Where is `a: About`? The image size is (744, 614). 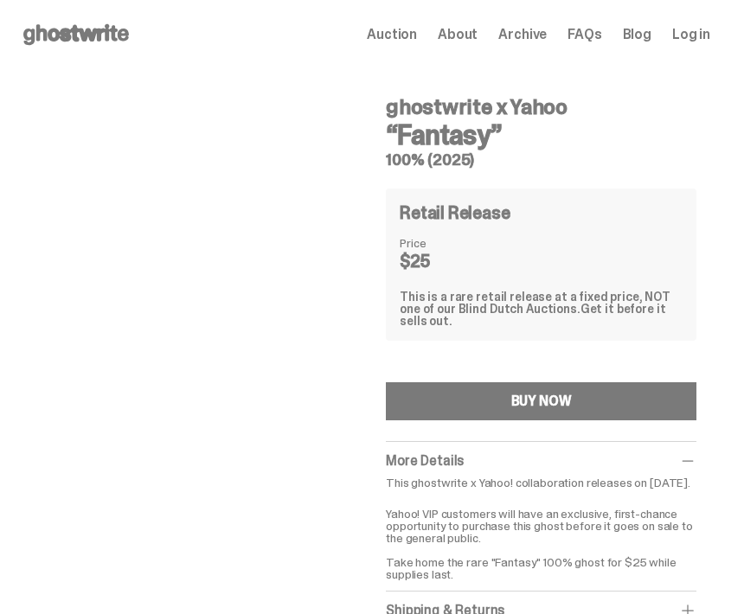
a: About is located at coordinates (457, 35).